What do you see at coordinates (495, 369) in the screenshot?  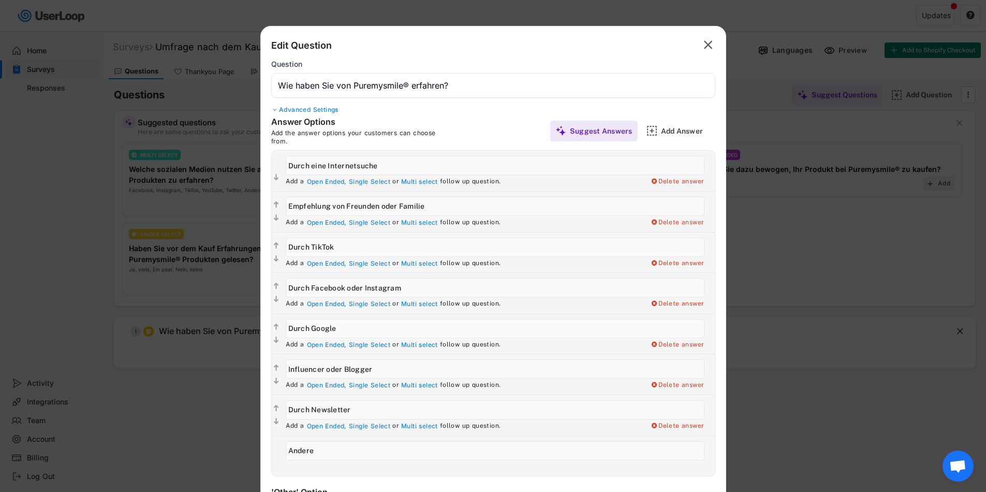 I see `input: Influencer oder Blogger` at bounding box center [495, 369].